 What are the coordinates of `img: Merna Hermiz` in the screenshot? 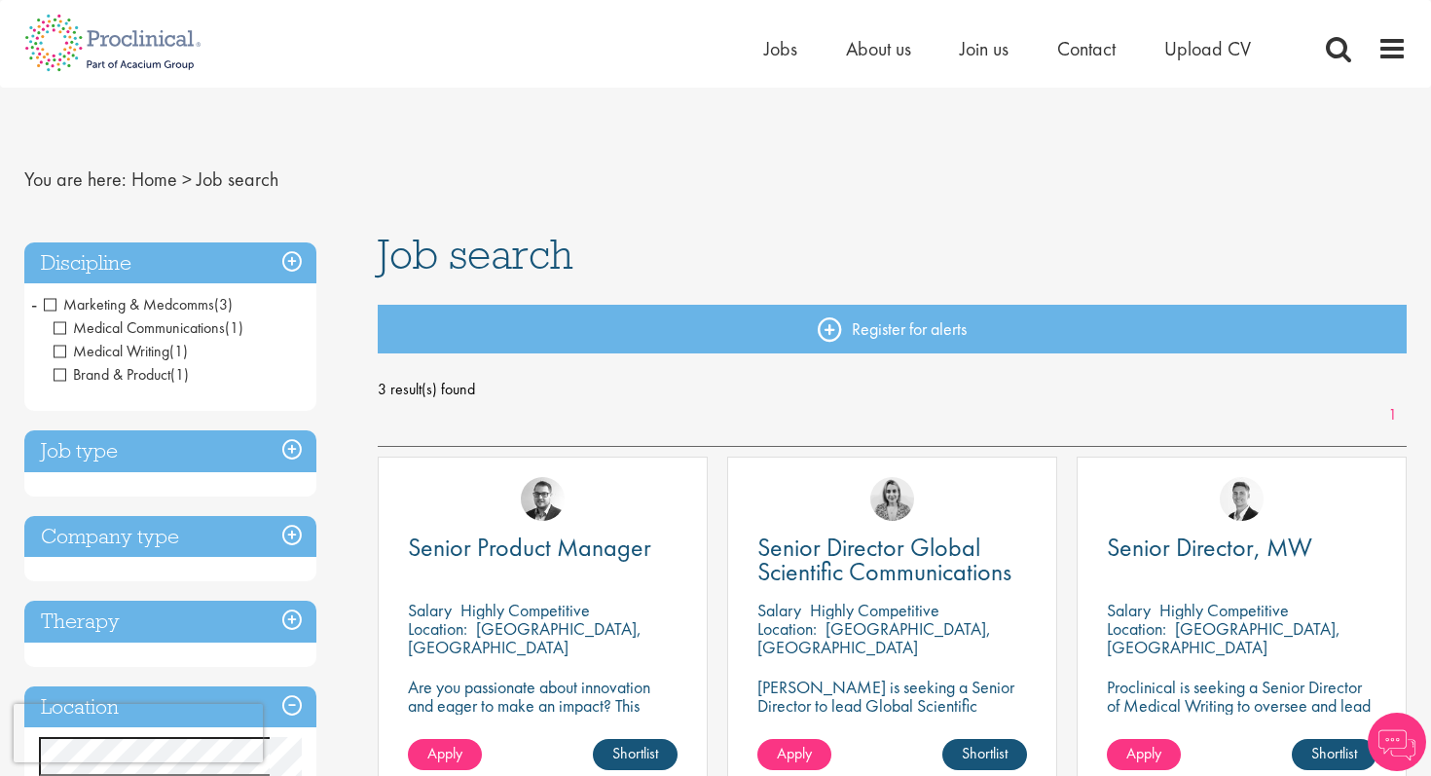 It's located at (892, 498).